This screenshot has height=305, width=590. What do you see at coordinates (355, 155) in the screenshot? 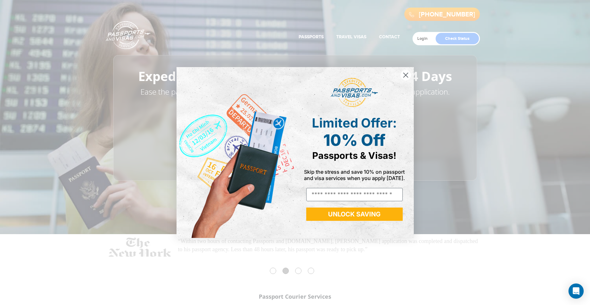
I see `span: Passports & Visas!` at bounding box center [355, 155].